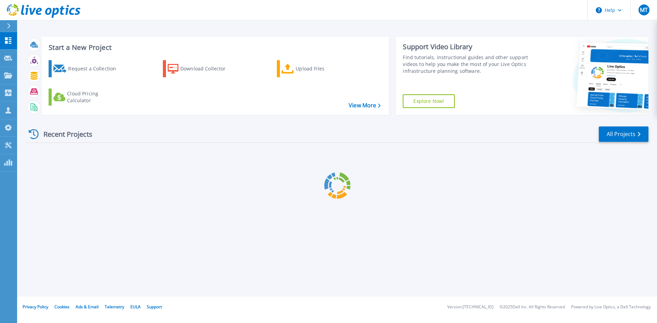 The image size is (657, 323). I want to click on a: Request a Collection, so click(87, 69).